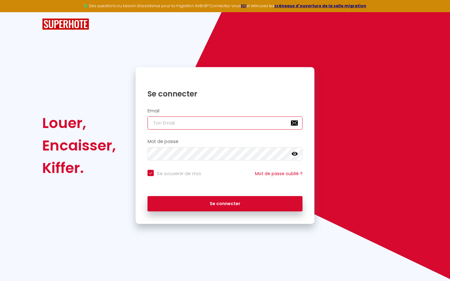 This screenshot has width=450, height=281. I want to click on h2: Mot de passe, so click(225, 142).